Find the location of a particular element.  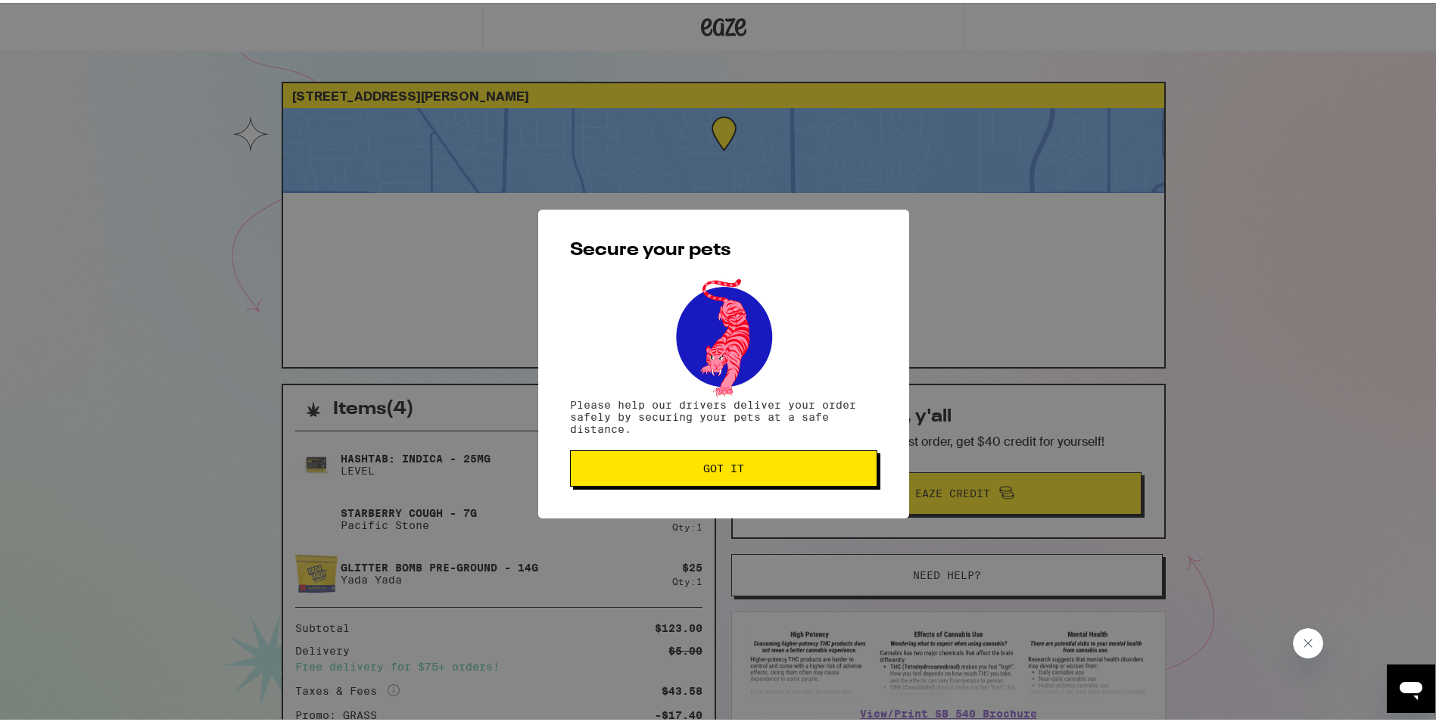

span: Got it is located at coordinates (724, 466).